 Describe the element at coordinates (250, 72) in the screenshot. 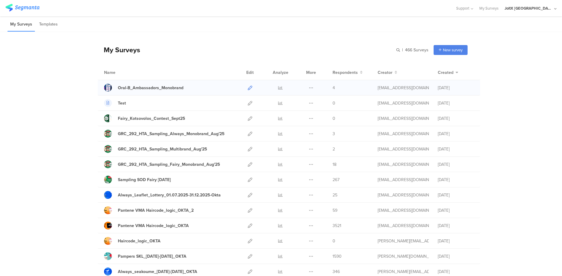

I see `div: Edit` at that location.